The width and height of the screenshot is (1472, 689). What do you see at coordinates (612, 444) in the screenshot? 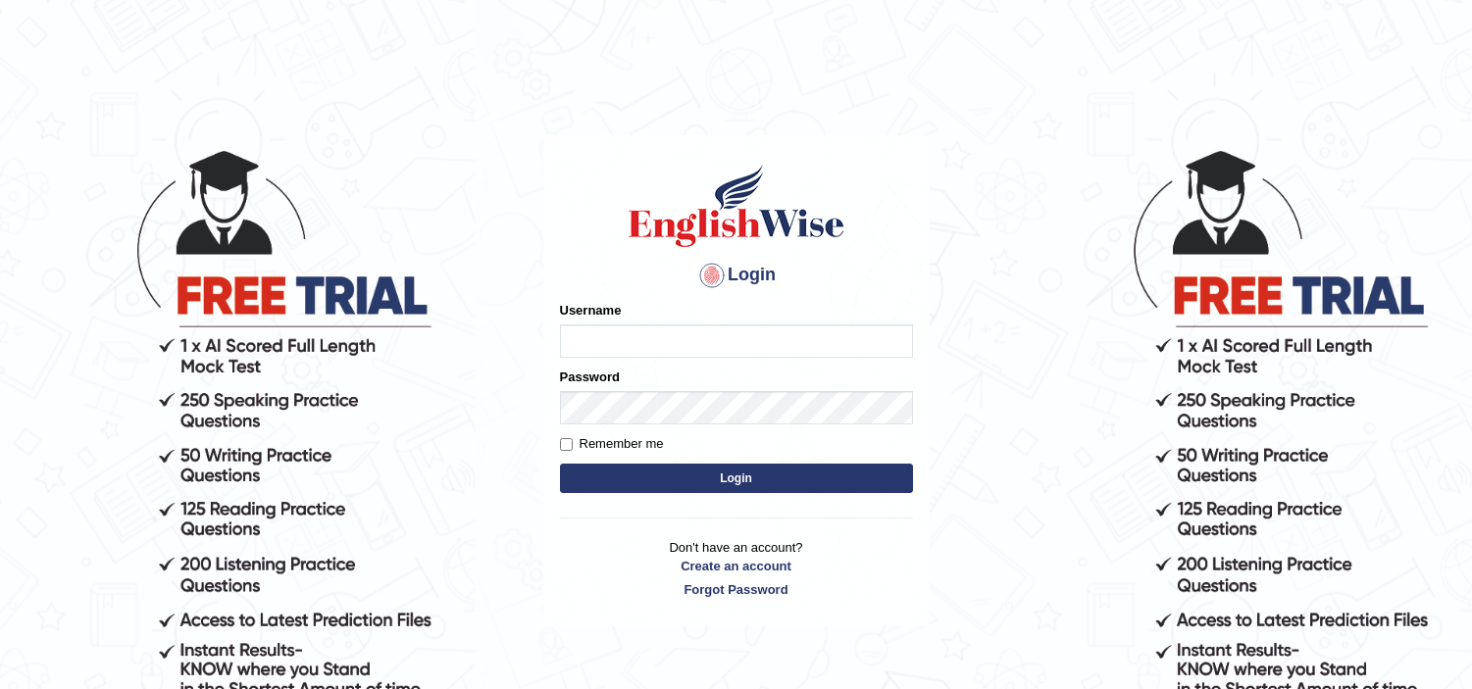
I see `label: Remember me` at bounding box center [612, 444].